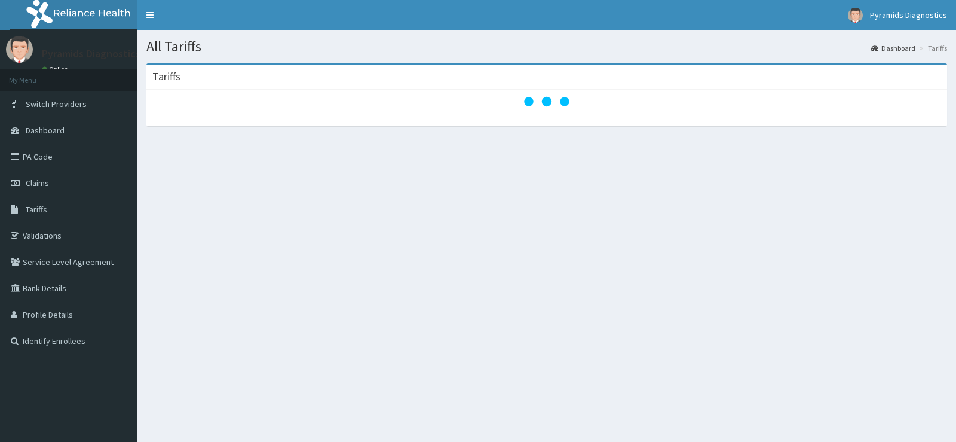 Image resolution: width=956 pixels, height=442 pixels. I want to click on p: Pyramids Diagnostics, so click(91, 54).